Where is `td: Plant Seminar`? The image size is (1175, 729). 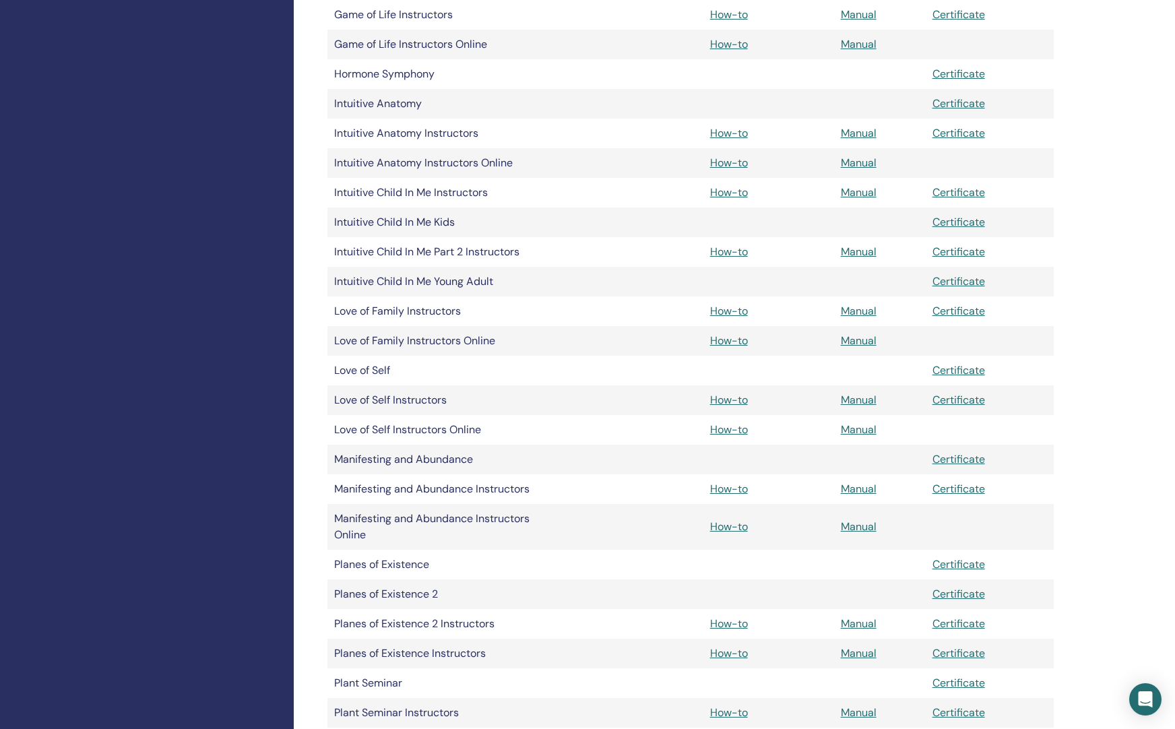 td: Plant Seminar is located at coordinates (449, 683).